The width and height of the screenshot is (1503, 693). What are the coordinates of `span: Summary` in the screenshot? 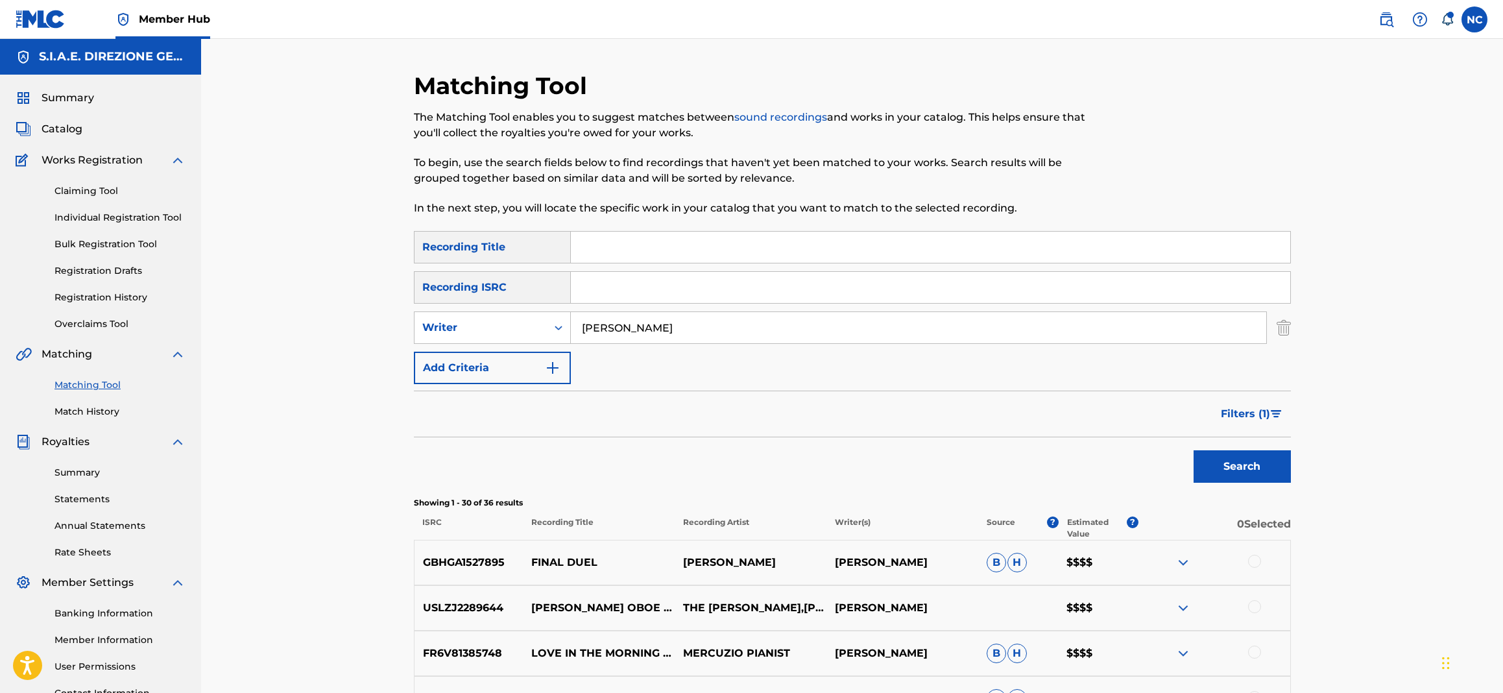 It's located at (67, 98).